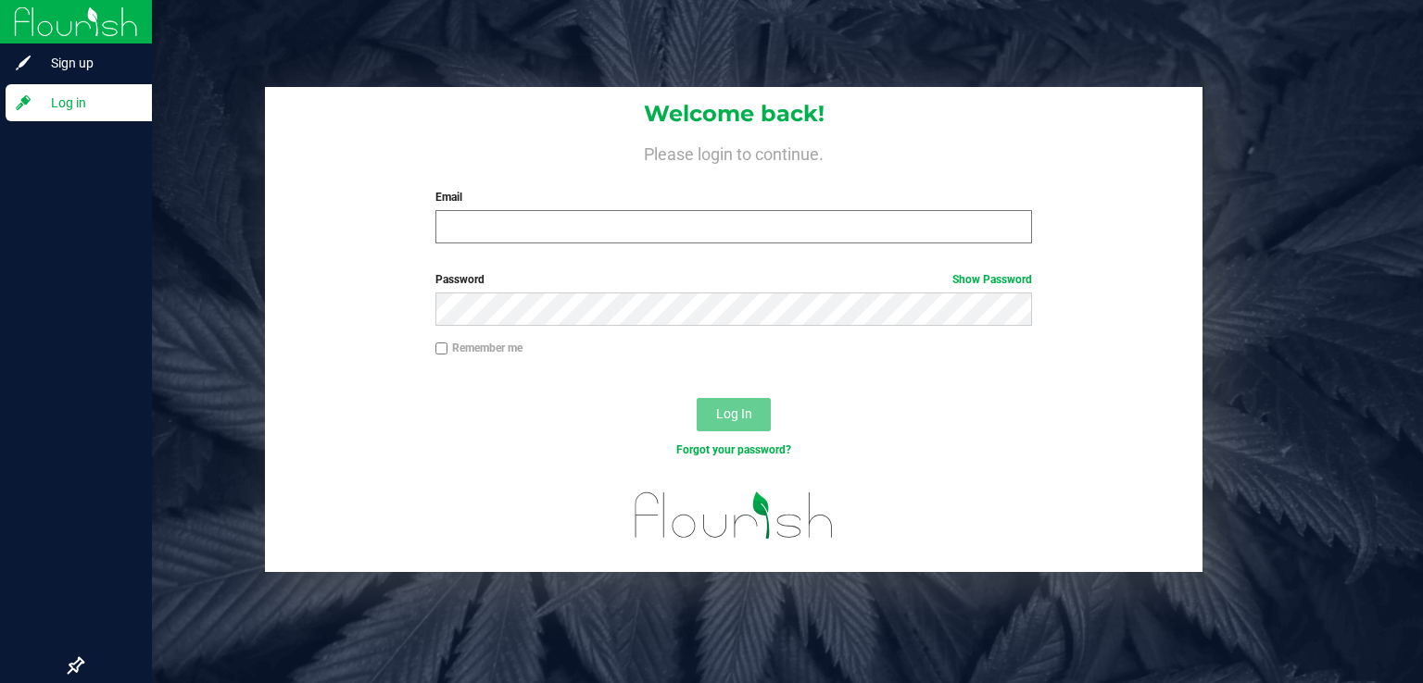  I want to click on h1: Welcome back!, so click(733, 114).